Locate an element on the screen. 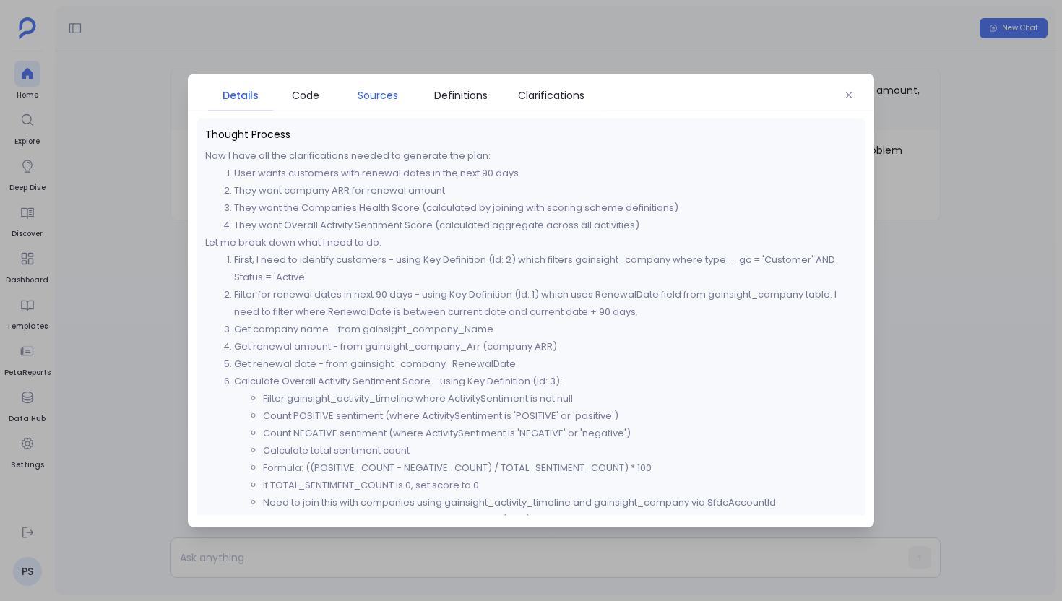  li: Formula: ((POSITIVE_COUNT - NEGATIVE_COUNT) / TOTAL_SENTIMENT_COUNT) * 100 is located at coordinates (560, 468).